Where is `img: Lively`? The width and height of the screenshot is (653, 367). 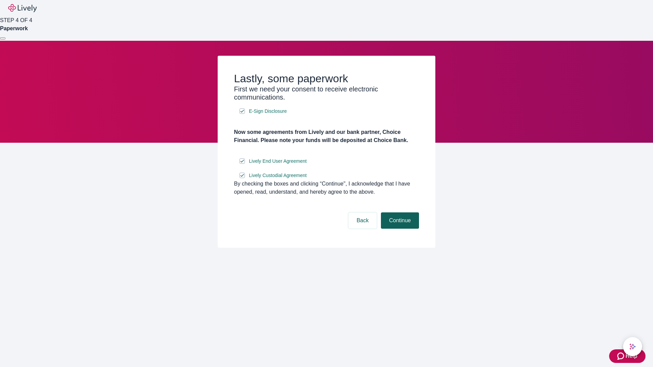 img: Lively is located at coordinates (22, 8).